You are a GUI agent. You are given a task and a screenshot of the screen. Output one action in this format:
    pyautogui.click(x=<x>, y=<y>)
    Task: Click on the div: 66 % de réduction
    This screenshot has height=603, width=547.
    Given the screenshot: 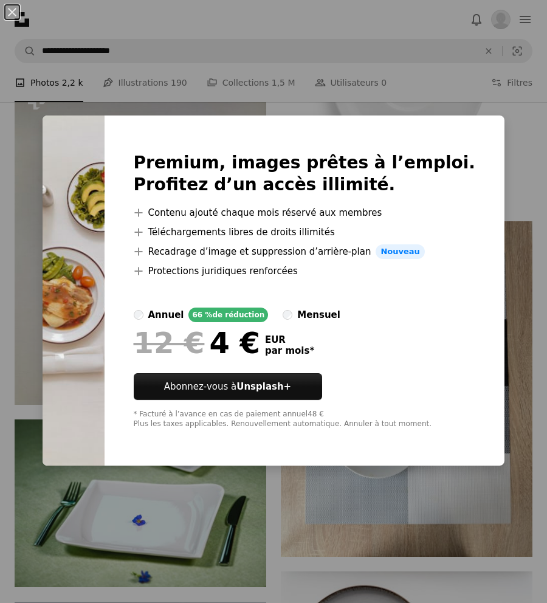 What is the action you would take?
    pyautogui.click(x=228, y=315)
    